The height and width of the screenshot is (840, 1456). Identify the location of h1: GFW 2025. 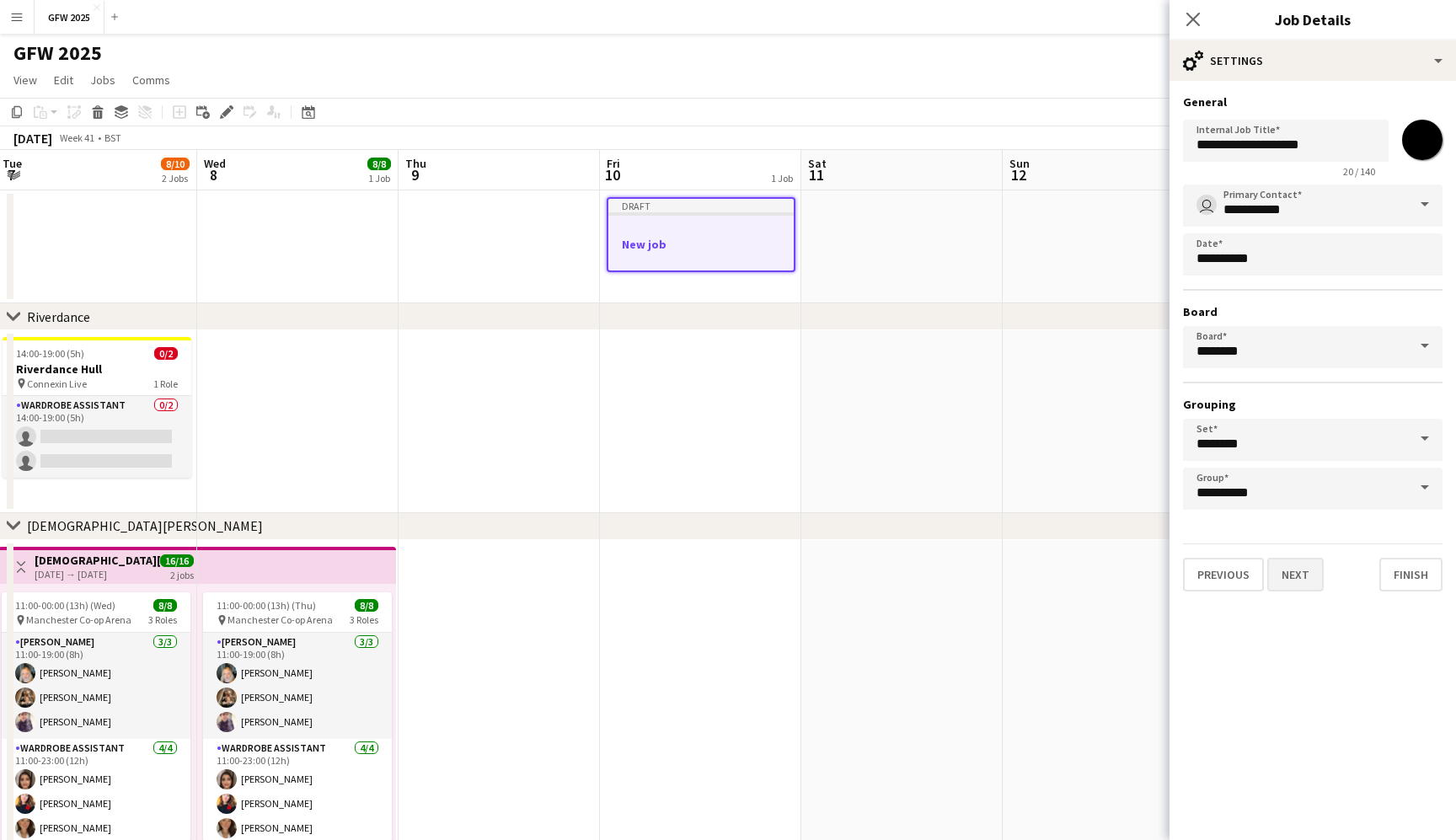
(57, 53).